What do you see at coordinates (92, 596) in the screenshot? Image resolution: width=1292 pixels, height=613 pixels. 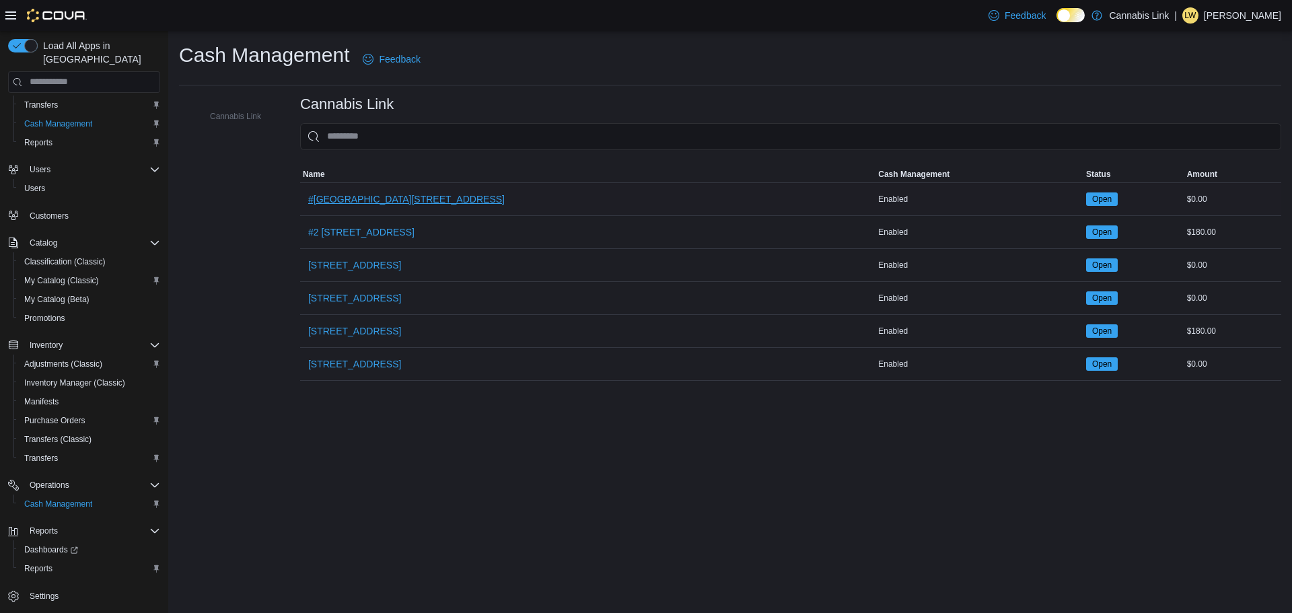 I see `span: Settings` at bounding box center [92, 596].